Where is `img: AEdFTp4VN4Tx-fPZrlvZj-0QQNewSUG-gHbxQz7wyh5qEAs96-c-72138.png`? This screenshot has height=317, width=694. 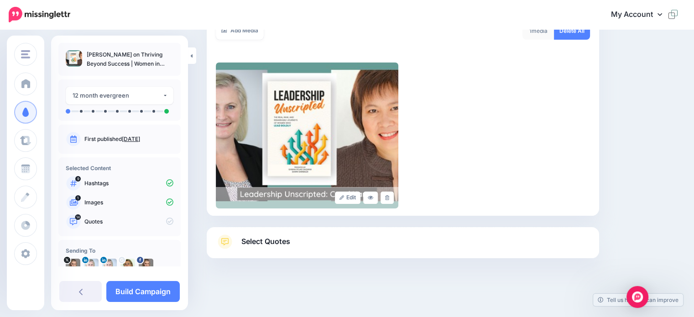
img: AEdFTp4VN4Tx-fPZrlvZj-0QQNewSUG-gHbxQz7wyh5qEAs96-c-72138.png is located at coordinates (128, 266).